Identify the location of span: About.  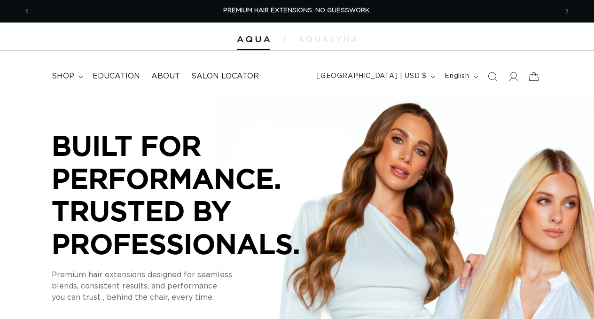
(165, 76).